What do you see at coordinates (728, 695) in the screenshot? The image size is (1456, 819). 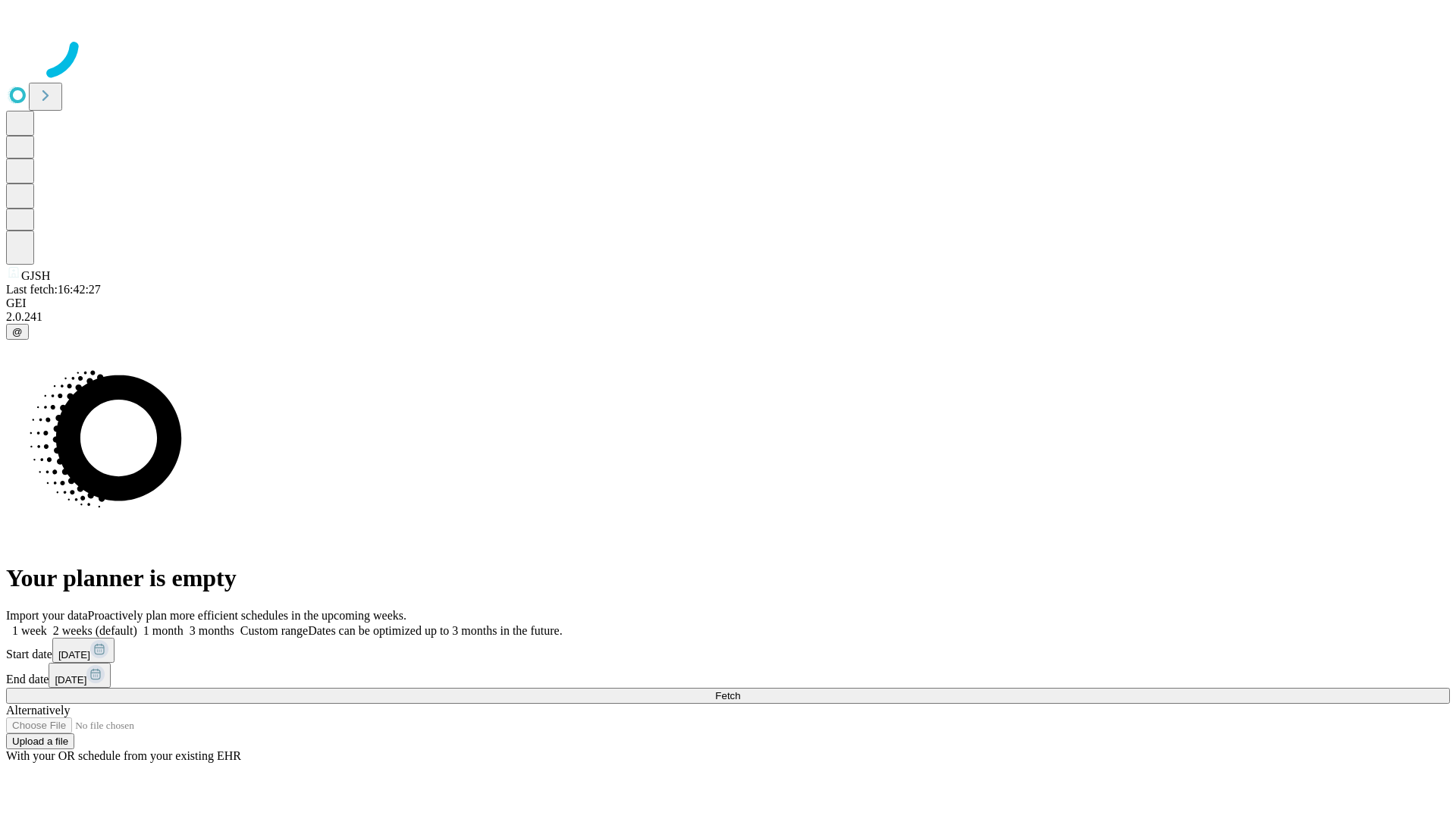 I see `button: Fetch` at bounding box center [728, 695].